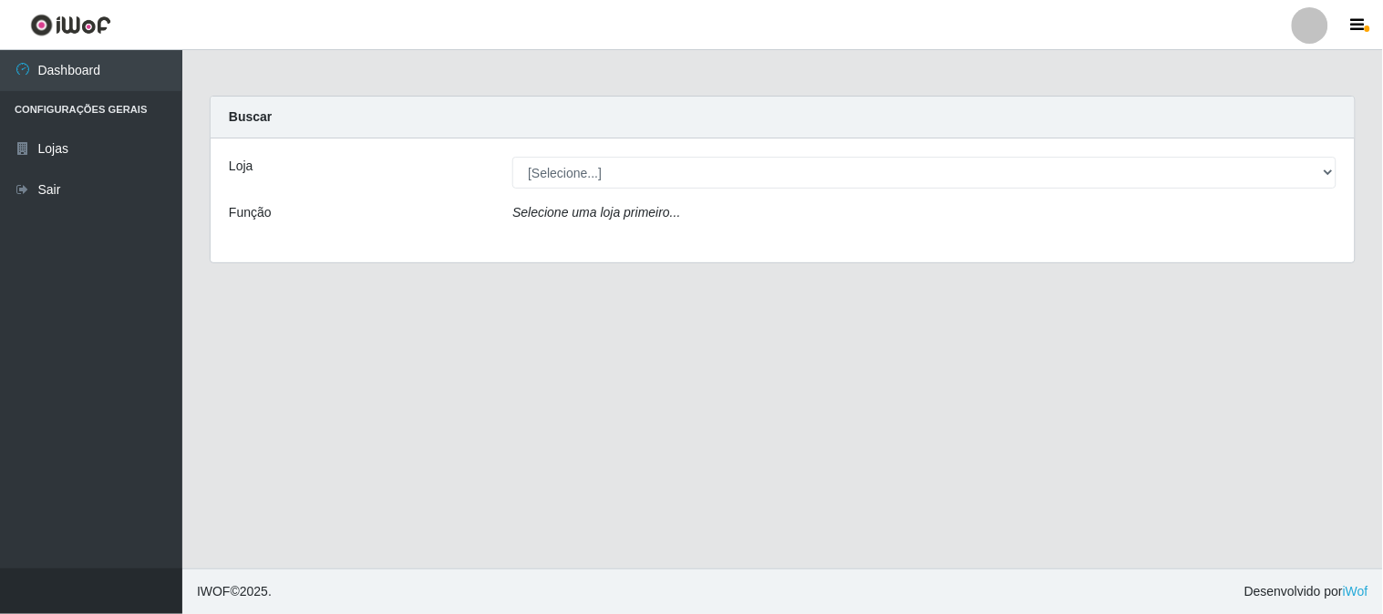 This screenshot has height=614, width=1383. I want to click on strong: Buscar, so click(250, 117).